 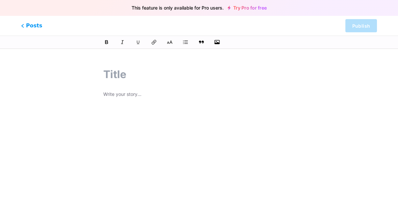 What do you see at coordinates (247, 8) in the screenshot?
I see `a: Try Pro for free` at bounding box center [247, 8].